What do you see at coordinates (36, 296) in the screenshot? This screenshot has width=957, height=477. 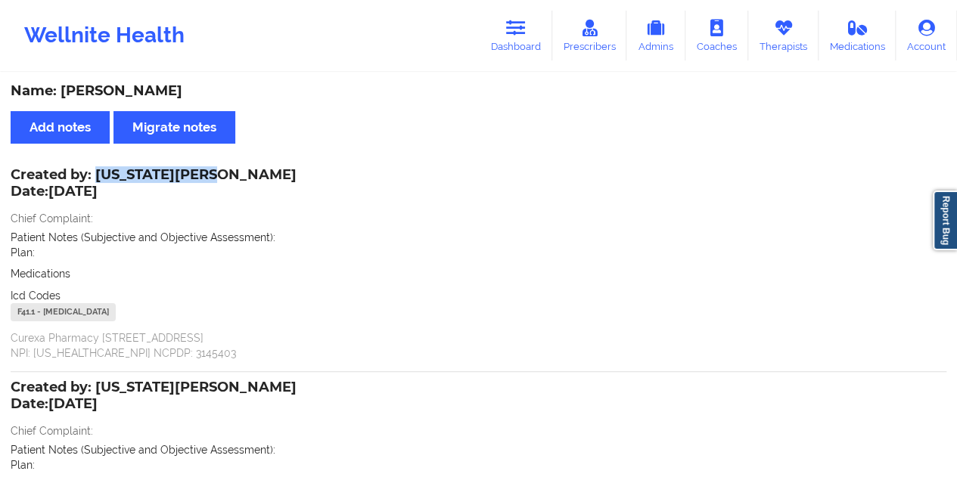 I see `span: Icd Codes` at bounding box center [36, 296].